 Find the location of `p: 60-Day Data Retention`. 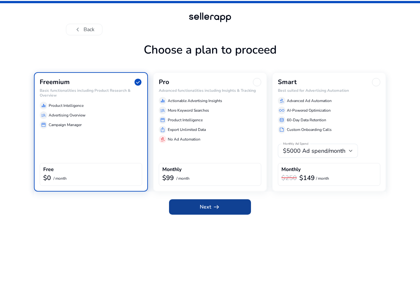

p: 60-Day Data Retention is located at coordinates (307, 120).